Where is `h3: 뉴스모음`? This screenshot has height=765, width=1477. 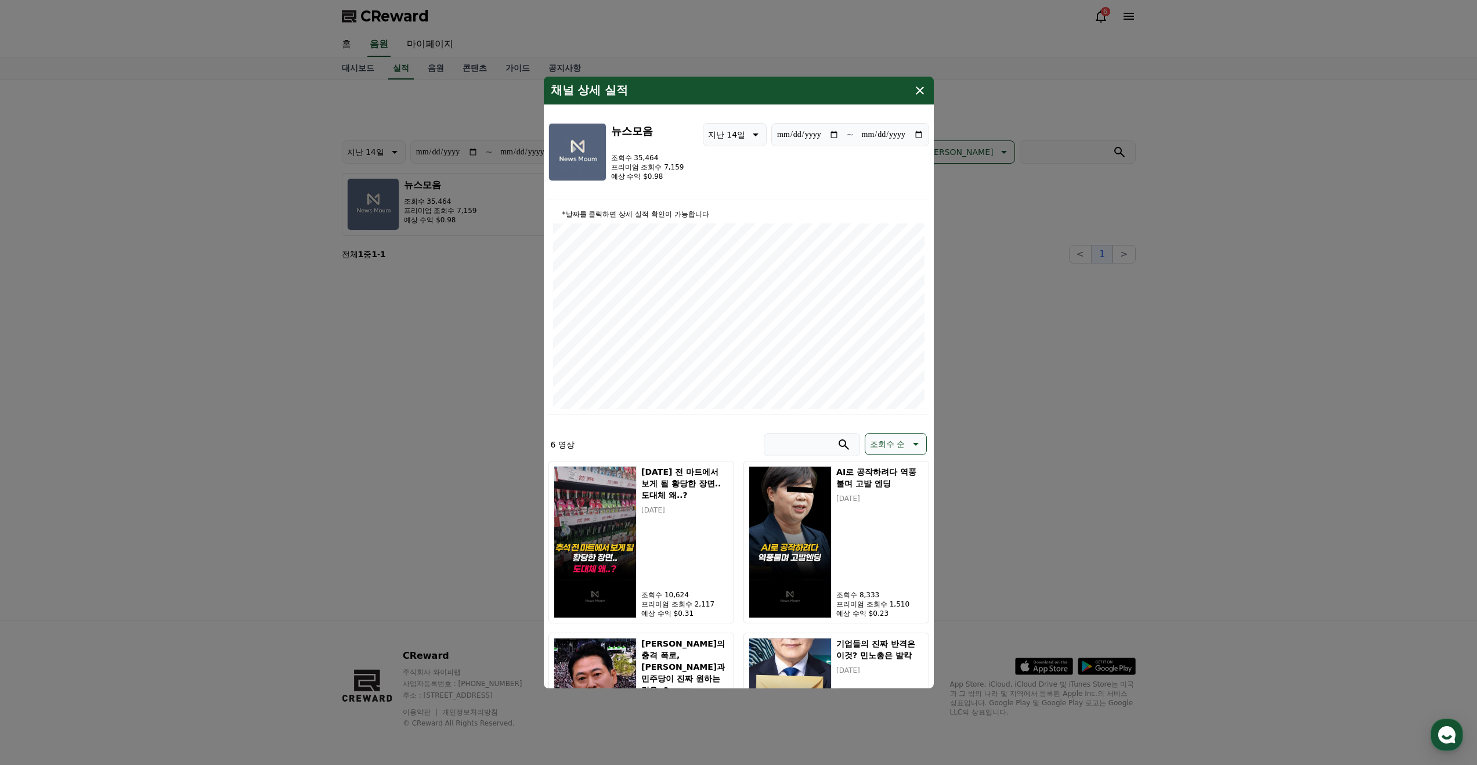 h3: 뉴스모음 is located at coordinates (648, 131).